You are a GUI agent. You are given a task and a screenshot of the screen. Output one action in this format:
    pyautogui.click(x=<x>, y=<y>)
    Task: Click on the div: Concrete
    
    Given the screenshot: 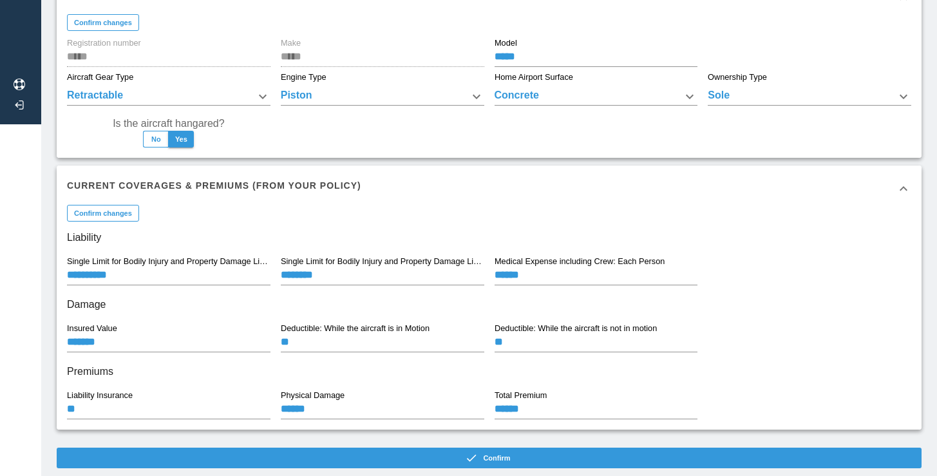 What is the action you would take?
    pyautogui.click(x=596, y=97)
    